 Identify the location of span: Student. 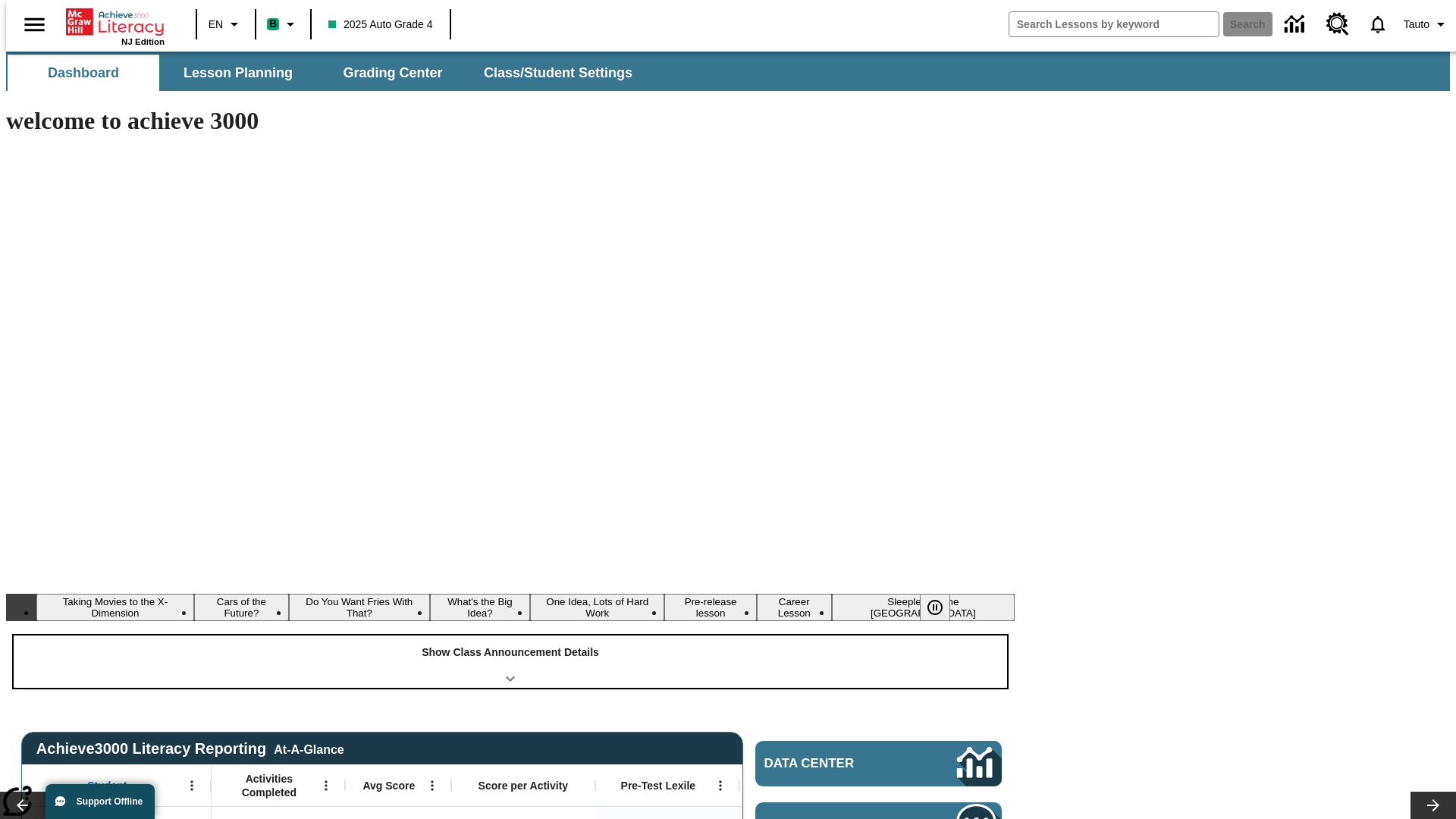
(107, 786).